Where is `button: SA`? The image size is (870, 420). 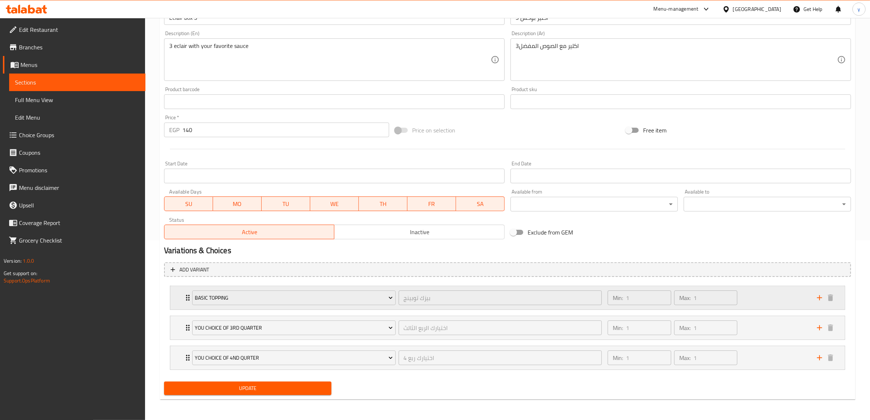 button: SA is located at coordinates (480, 204).